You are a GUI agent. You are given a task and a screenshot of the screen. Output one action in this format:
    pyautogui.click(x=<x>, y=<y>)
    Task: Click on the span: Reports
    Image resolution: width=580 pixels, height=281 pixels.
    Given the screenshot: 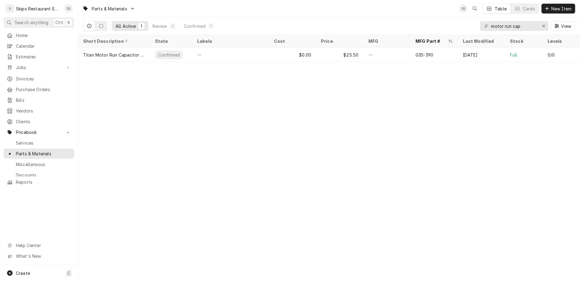 What is the action you would take?
    pyautogui.click(x=43, y=182)
    